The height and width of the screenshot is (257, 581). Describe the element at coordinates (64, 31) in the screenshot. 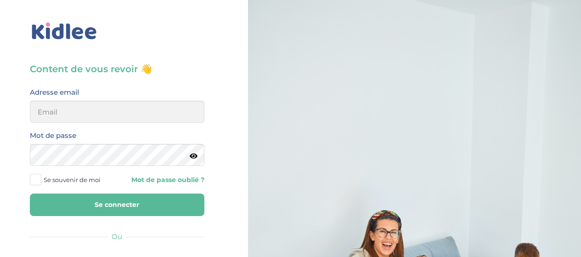

I see `img: logo_kidlee_bleu` at that location.